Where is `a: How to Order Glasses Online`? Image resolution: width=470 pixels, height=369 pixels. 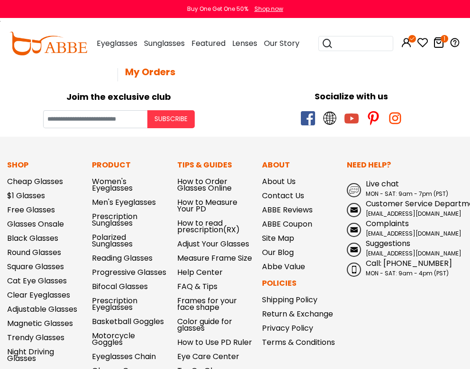 a: How to Order Glasses Online is located at coordinates (204, 185).